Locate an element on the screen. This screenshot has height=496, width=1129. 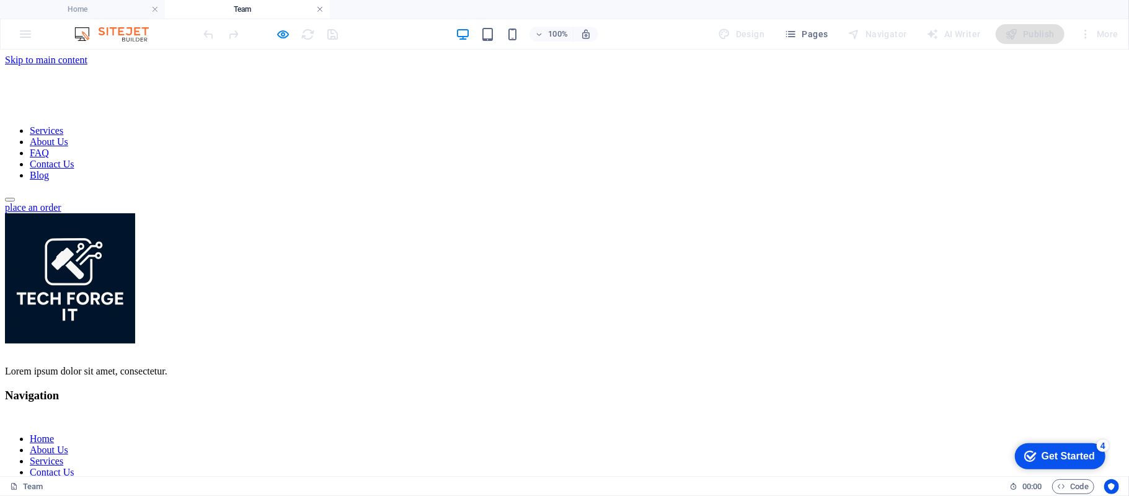
span: 00 00 is located at coordinates (1032, 487).